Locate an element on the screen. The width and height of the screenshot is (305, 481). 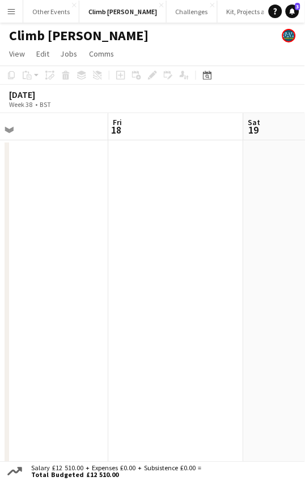
span: View is located at coordinates (17, 54).